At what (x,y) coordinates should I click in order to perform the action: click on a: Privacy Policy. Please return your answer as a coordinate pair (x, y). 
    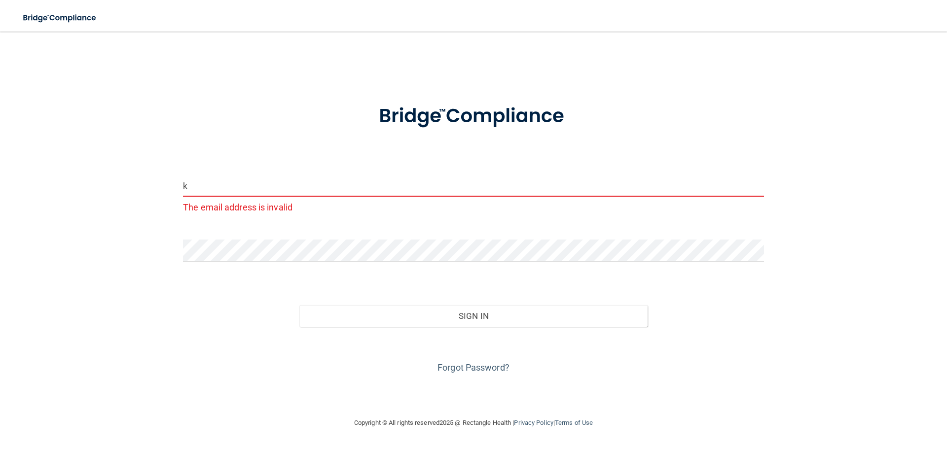
    Looking at the image, I should click on (533, 423).